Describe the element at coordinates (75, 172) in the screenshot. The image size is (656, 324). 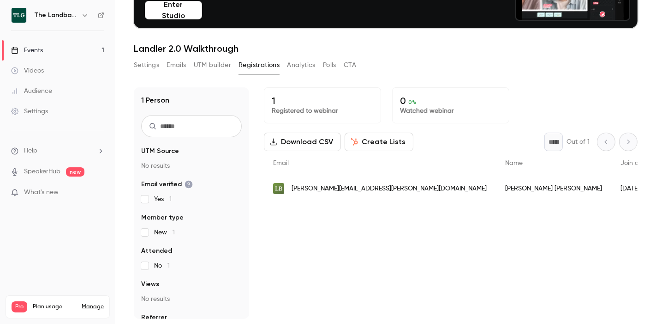
I see `span: new` at that location.